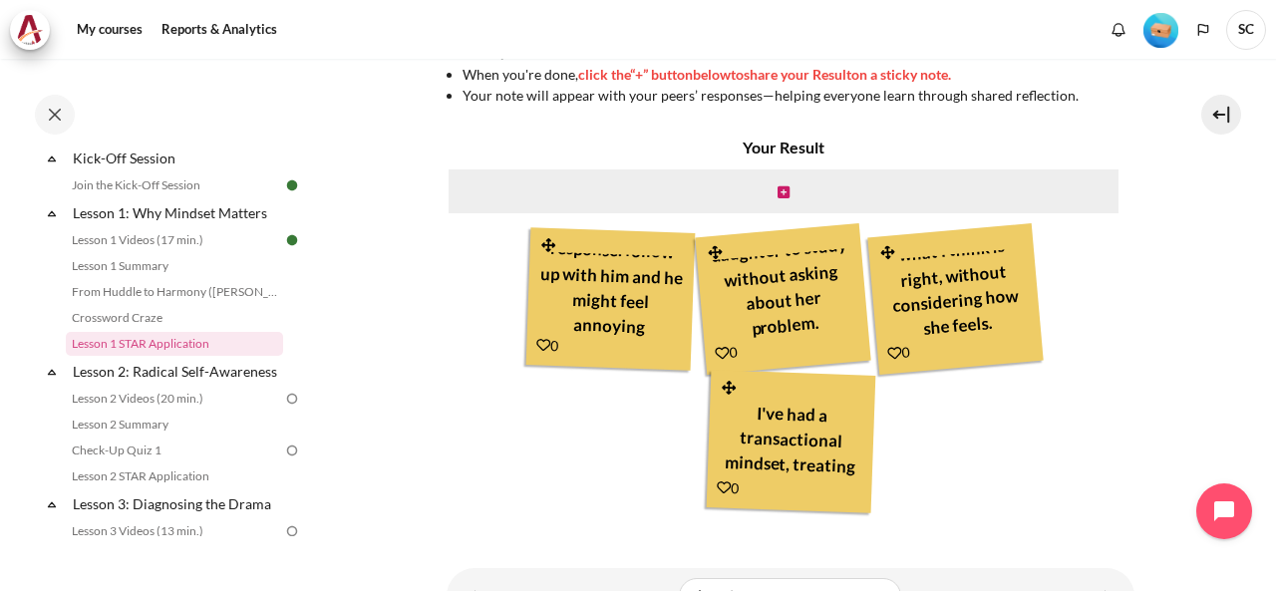 This screenshot has height=591, width=1276. I want to click on a: Lesson 3: Diagnosing the Drama, so click(176, 503).